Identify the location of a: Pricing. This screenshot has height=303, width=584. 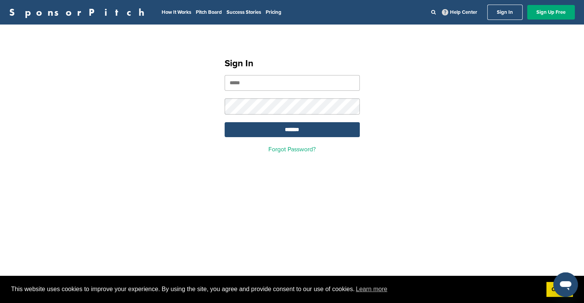
(273, 12).